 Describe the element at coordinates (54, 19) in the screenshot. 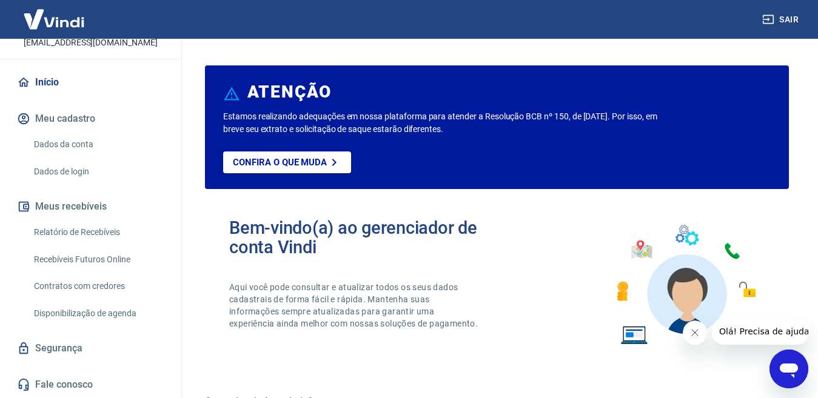

I see `img: Vindi` at that location.